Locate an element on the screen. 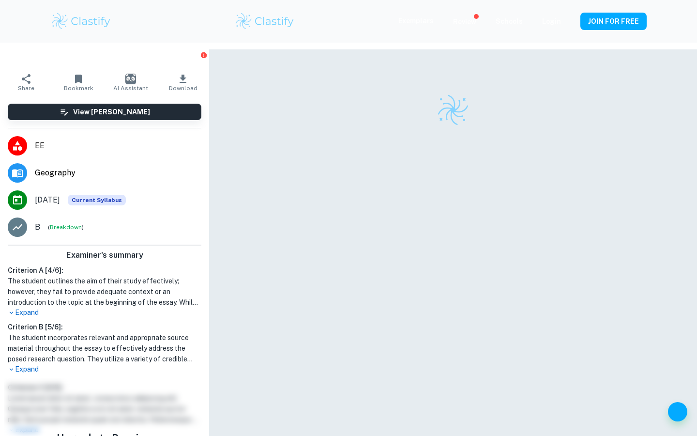 The width and height of the screenshot is (697, 436). a: JOIN FOR FREE is located at coordinates (614, 21).